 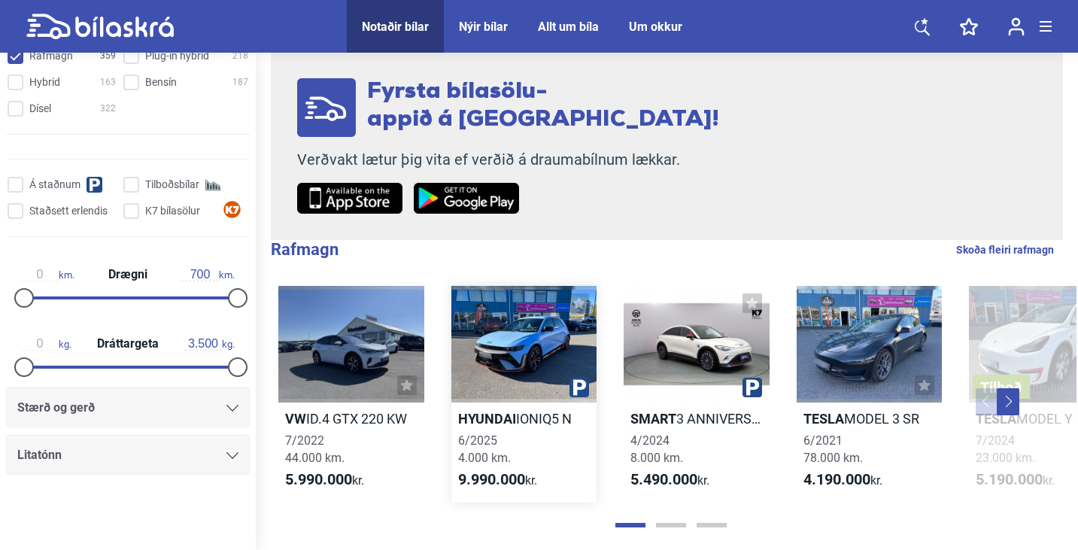 What do you see at coordinates (55, 184) in the screenshot?
I see `span: Á staðnum` at bounding box center [55, 184].